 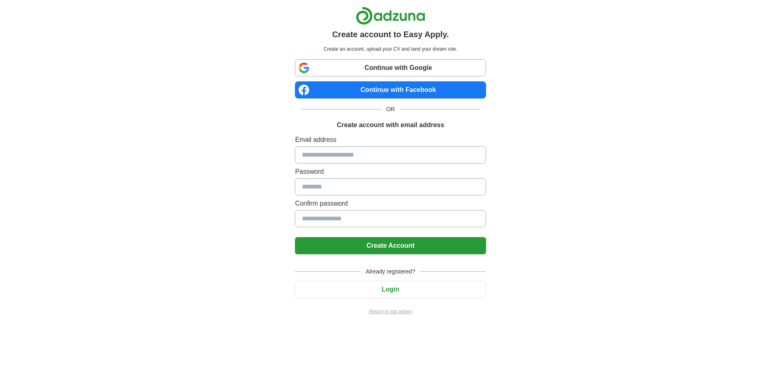 I want to click on button: Create Account, so click(x=390, y=246).